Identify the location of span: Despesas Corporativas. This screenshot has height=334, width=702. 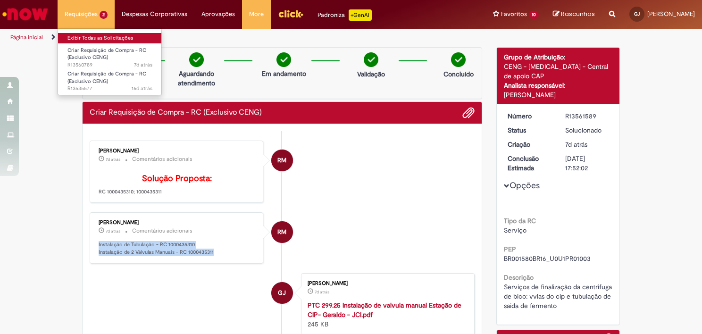
(154, 14).